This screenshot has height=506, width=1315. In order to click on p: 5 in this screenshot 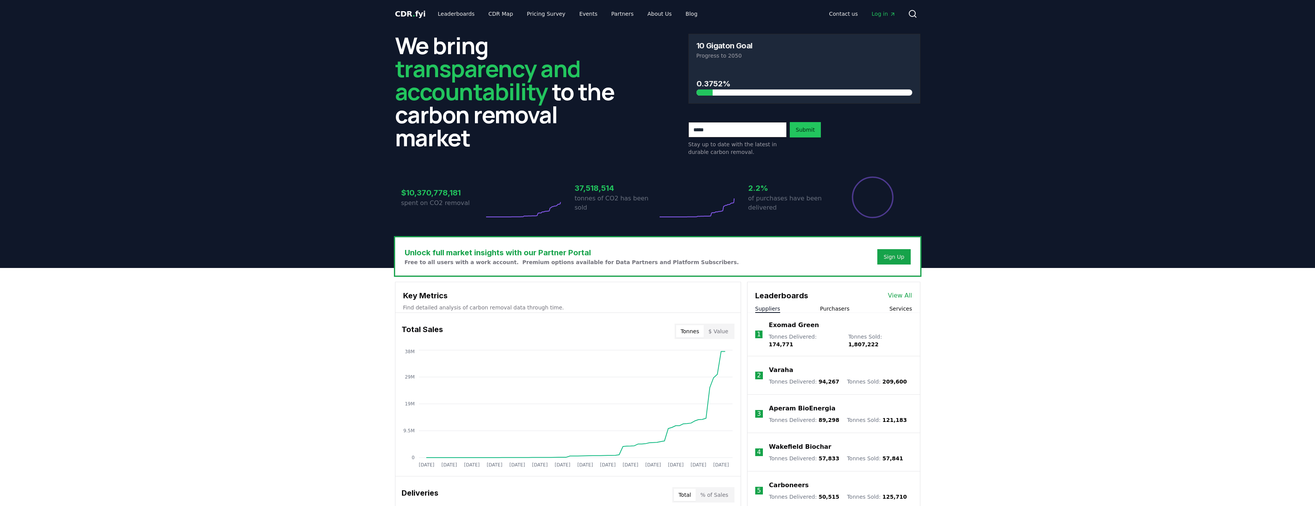, I will do `click(759, 491)`.